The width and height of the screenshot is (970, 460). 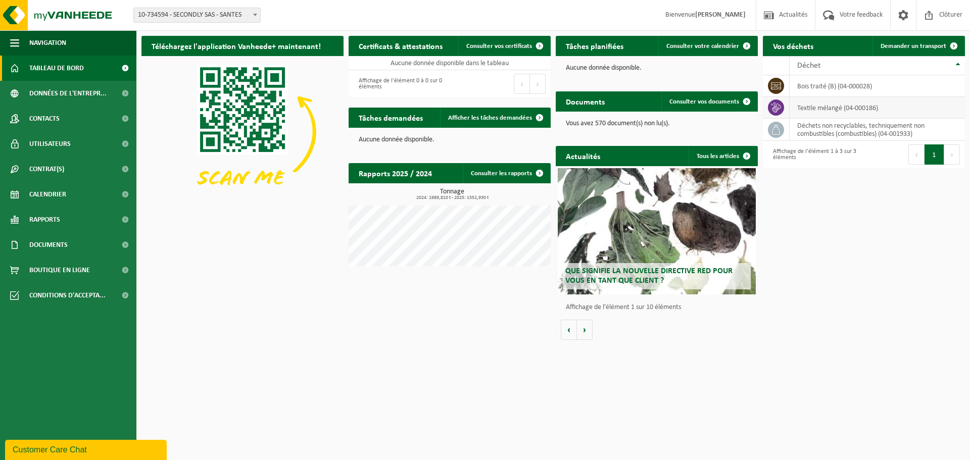 What do you see at coordinates (814, 155) in the screenshot?
I see `div: Affichage de l'élément 1 à 3 sur 3 éléments` at bounding box center [814, 155].